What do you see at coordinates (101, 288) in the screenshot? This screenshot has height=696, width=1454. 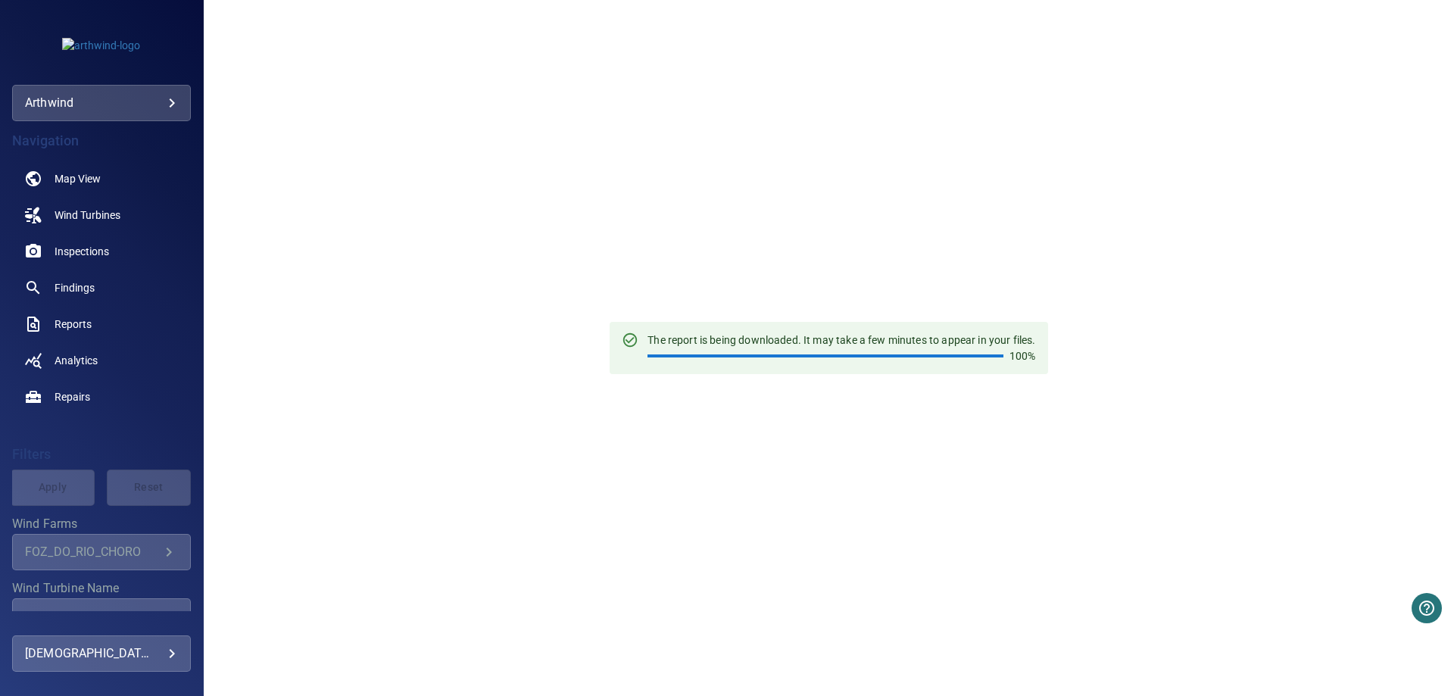 I see `a: findings noActive` at bounding box center [101, 288].